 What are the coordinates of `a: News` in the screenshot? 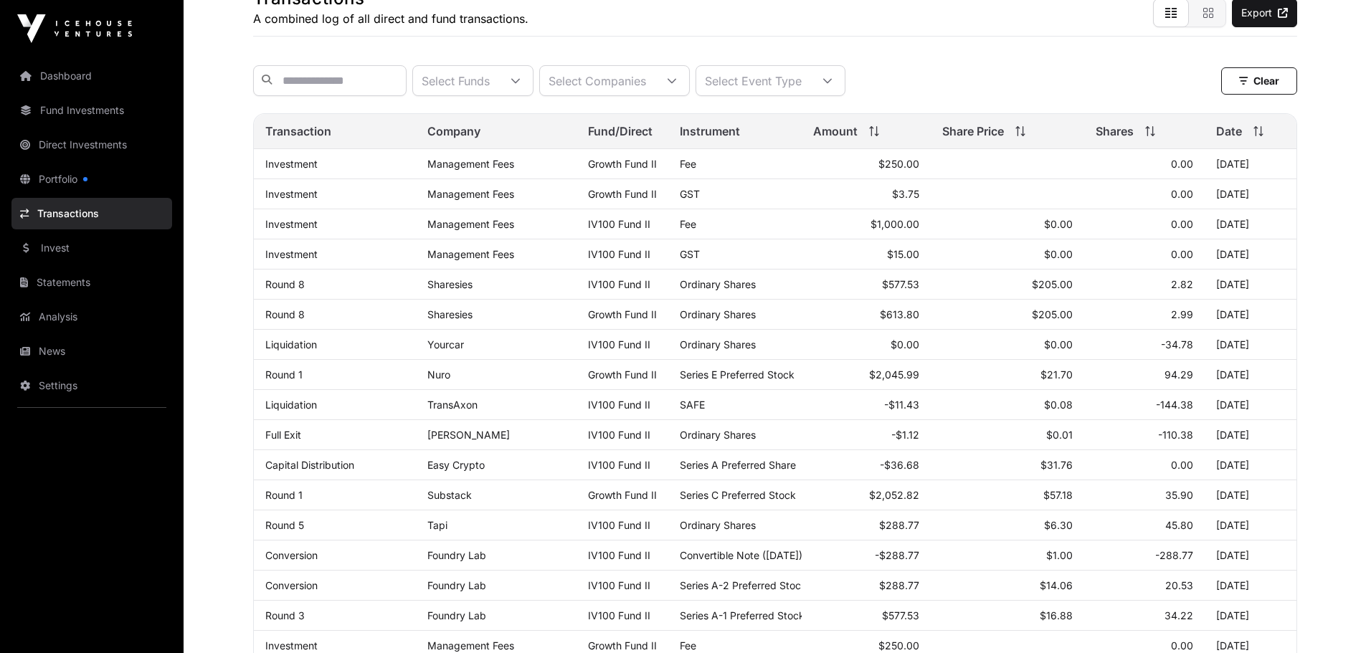 It's located at (92, 351).